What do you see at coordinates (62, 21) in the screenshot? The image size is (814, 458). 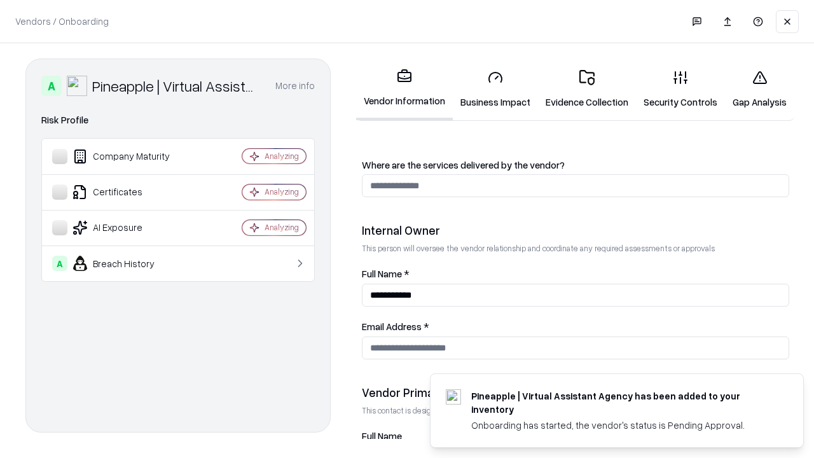 I see `p: Vendors / Onboarding` at bounding box center [62, 21].